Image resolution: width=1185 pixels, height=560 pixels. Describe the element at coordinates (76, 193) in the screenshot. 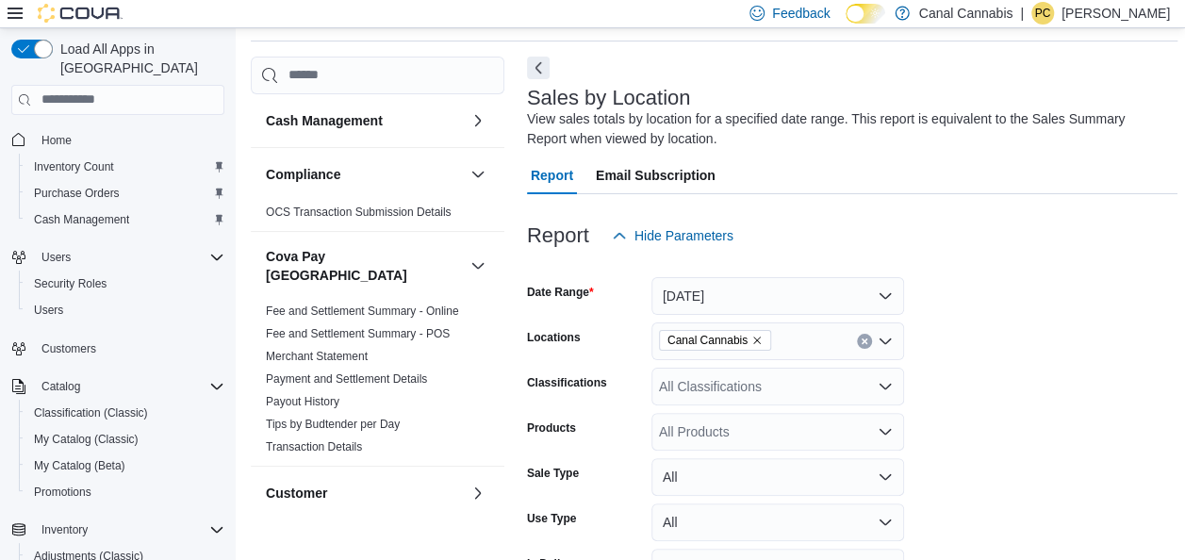

I see `a: Purchase Orders` at that location.